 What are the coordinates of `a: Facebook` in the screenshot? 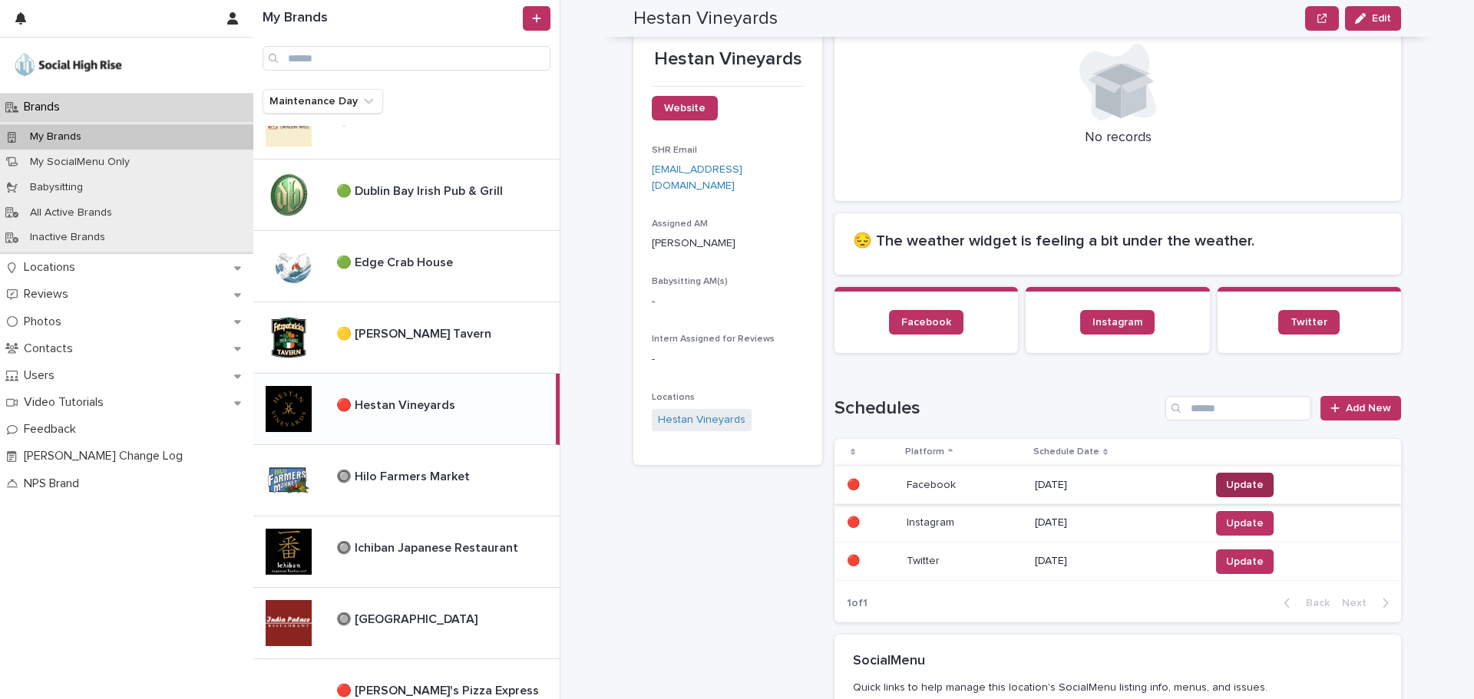 It's located at (926, 322).